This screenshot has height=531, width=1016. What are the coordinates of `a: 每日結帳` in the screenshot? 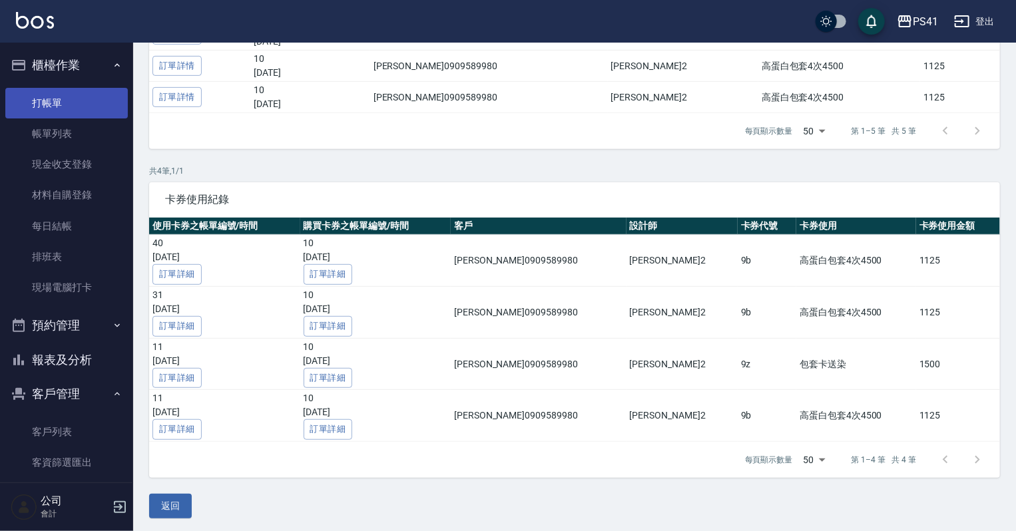 It's located at (67, 226).